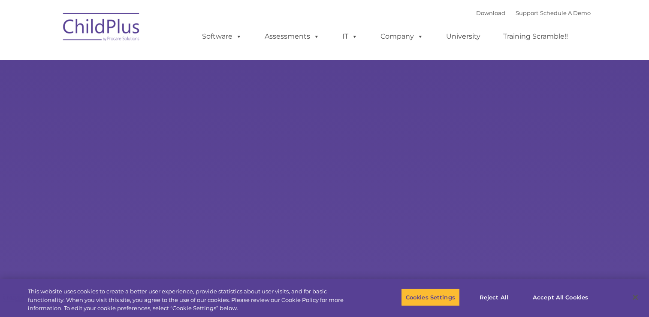 Image resolution: width=649 pixels, height=317 pixels. What do you see at coordinates (222, 36) in the screenshot?
I see `a: Software` at bounding box center [222, 36].